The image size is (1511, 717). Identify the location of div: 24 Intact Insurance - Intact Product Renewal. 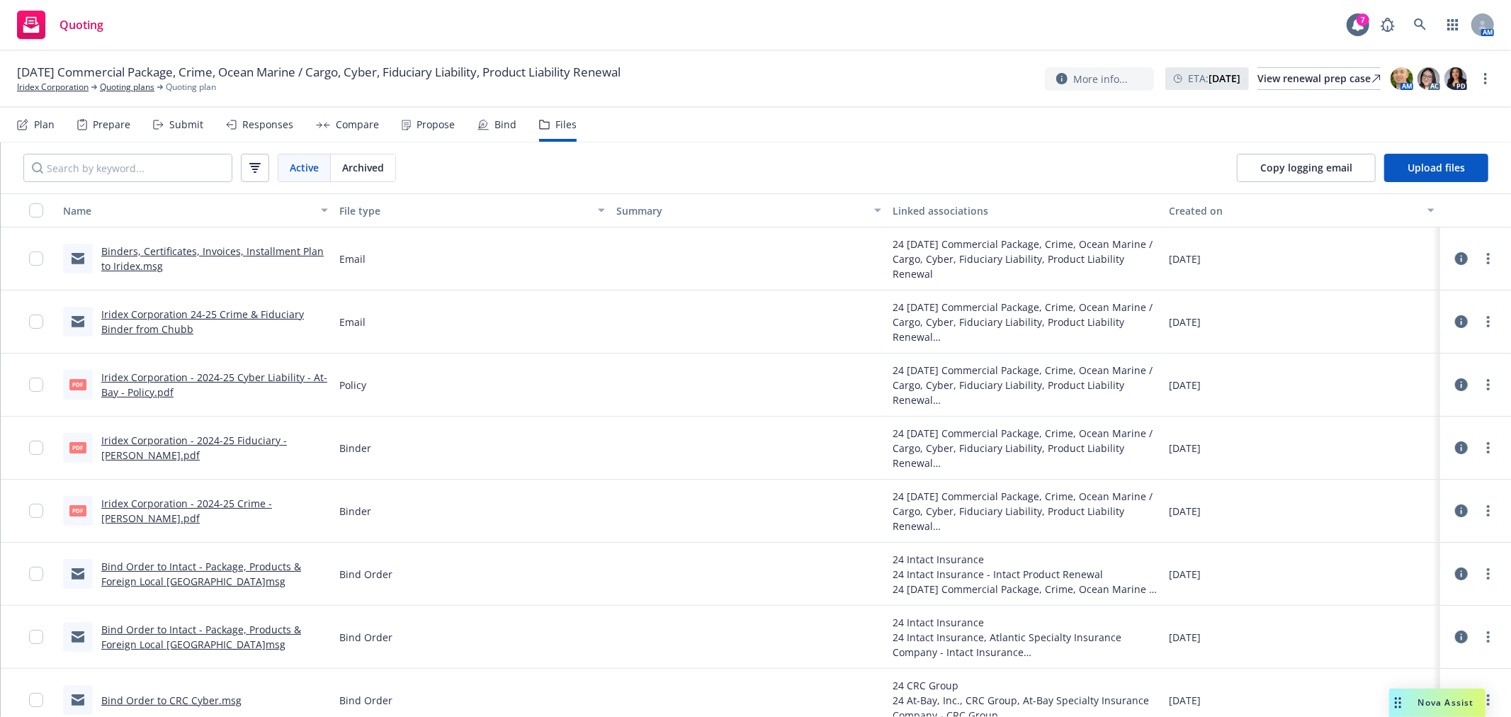
(1025, 574).